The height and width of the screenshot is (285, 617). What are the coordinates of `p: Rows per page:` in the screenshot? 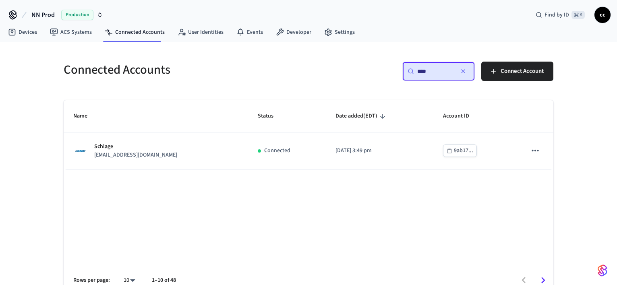 It's located at (91, 280).